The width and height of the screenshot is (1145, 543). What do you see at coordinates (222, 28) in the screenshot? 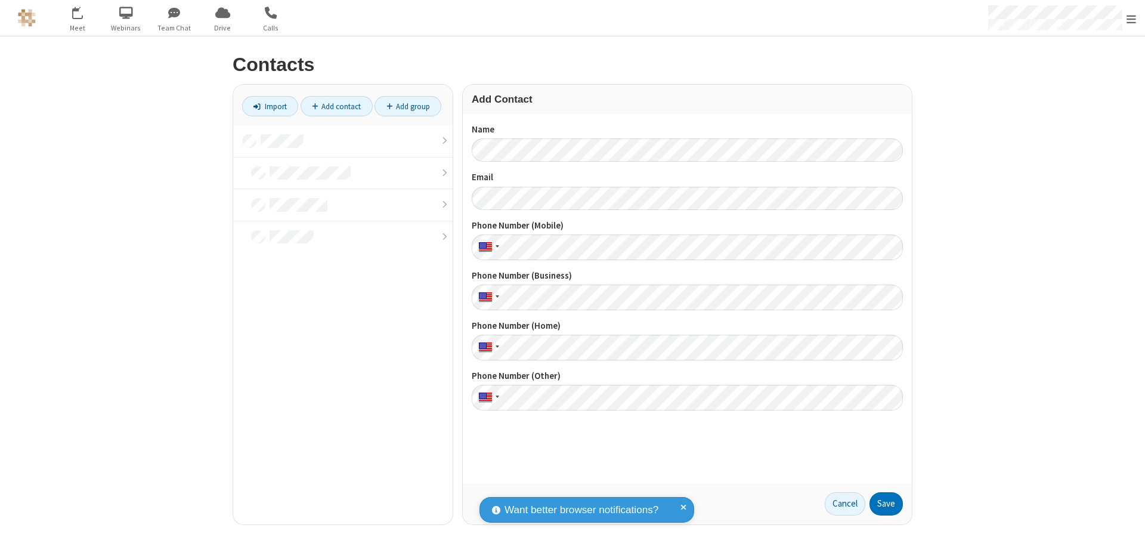
I see `span: Drive` at bounding box center [222, 28].